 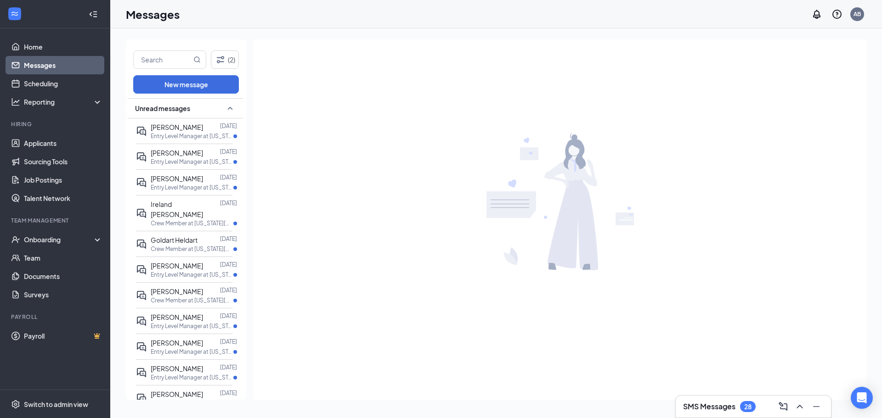 What do you see at coordinates (174, 240) in the screenshot?
I see `span: Goldart Heldart` at bounding box center [174, 240].